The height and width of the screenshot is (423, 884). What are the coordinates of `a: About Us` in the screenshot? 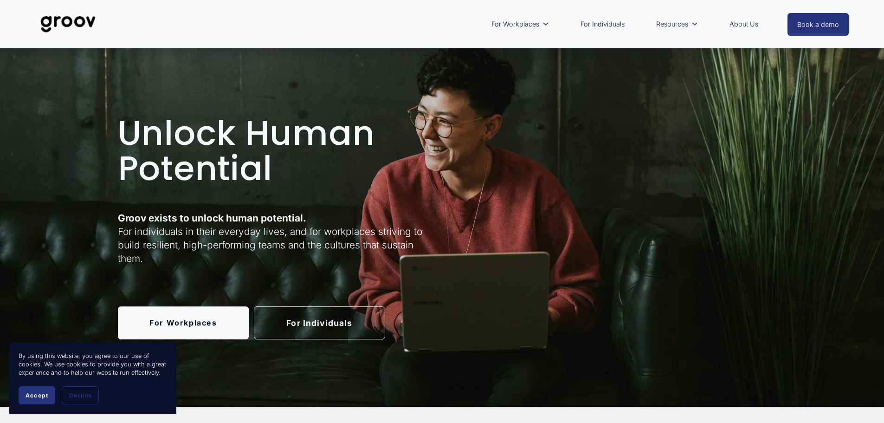 It's located at (744, 24).